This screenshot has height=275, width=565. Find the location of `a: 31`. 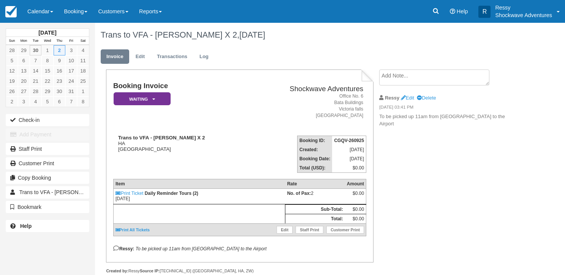

a: 31 is located at coordinates (71, 91).